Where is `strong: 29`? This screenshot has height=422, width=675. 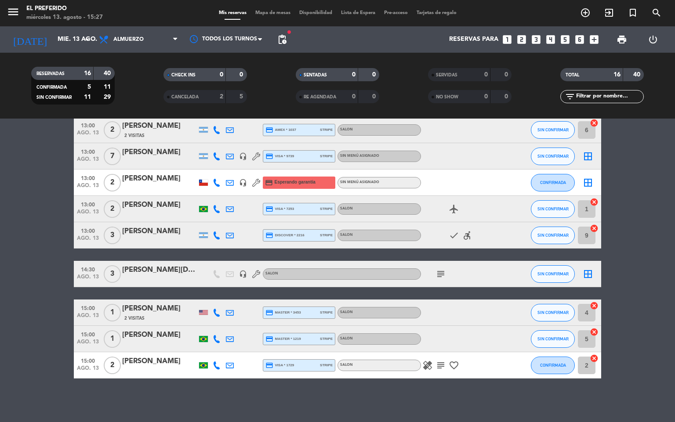
strong: 29 is located at coordinates (108, 97).